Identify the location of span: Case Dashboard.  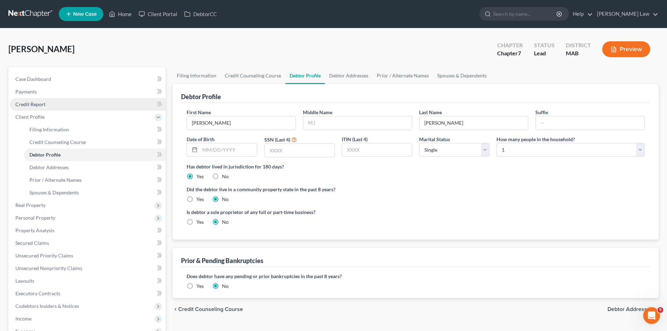
(33, 79).